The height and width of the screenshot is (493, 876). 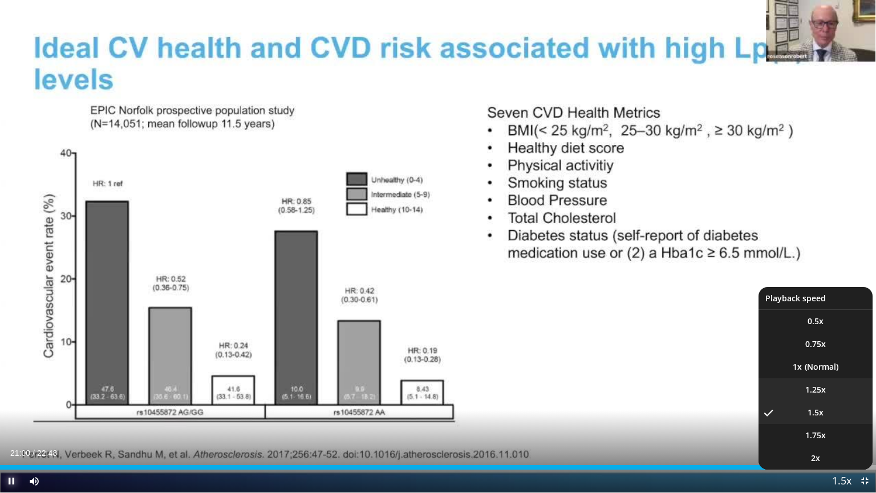 I want to click on button: Mute, so click(x=34, y=481).